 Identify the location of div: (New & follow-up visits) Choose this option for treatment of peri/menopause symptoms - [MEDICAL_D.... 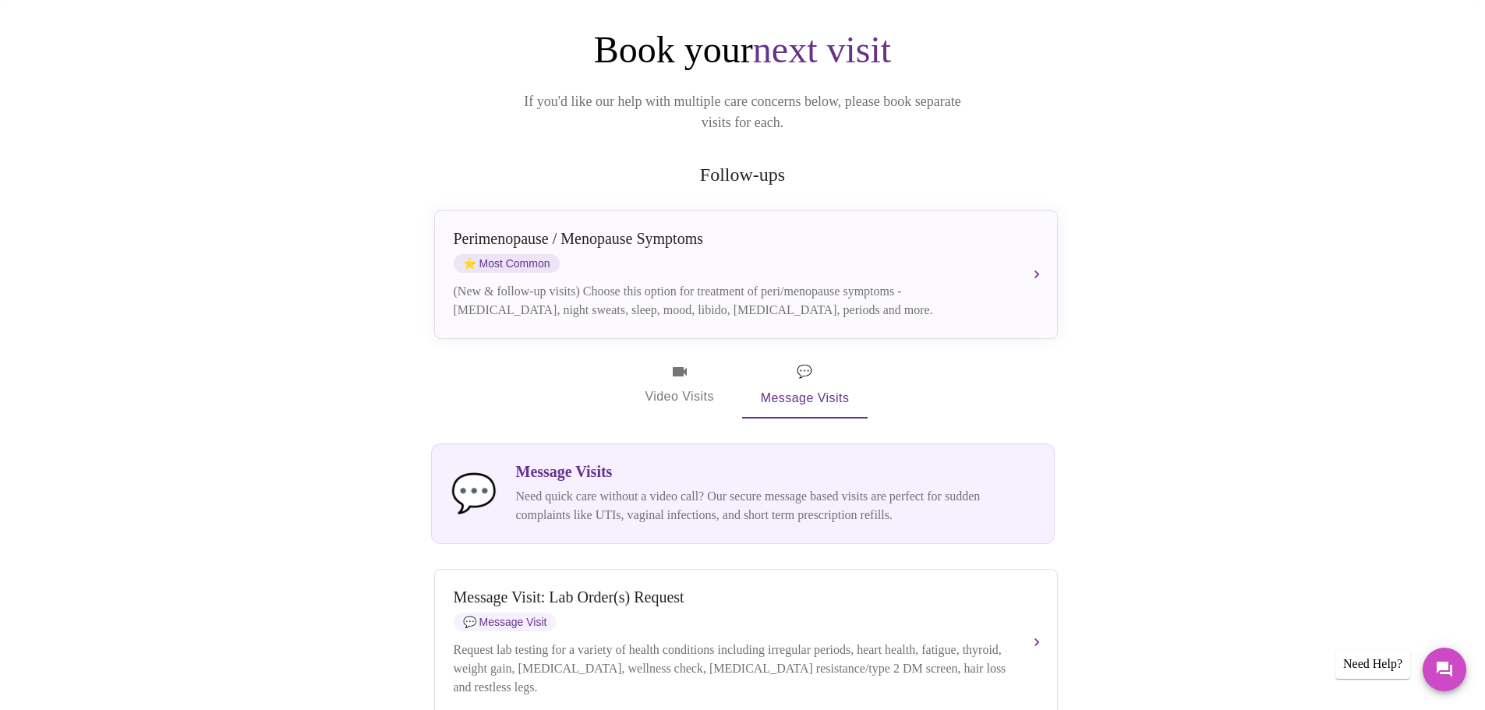
(731, 301).